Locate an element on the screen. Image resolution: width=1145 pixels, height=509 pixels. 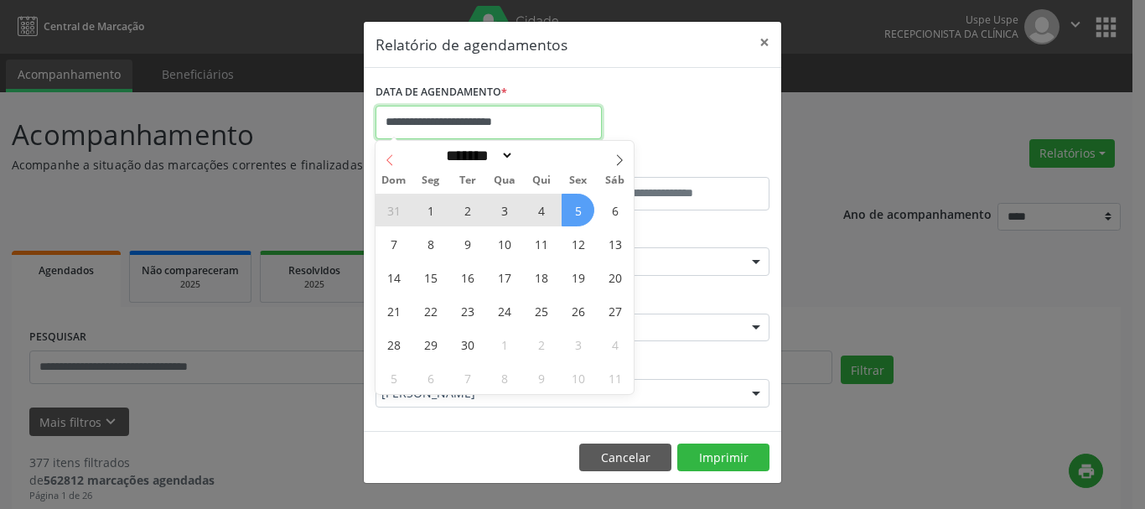
span: Setembro 14, 2025 is located at coordinates (393, 277).